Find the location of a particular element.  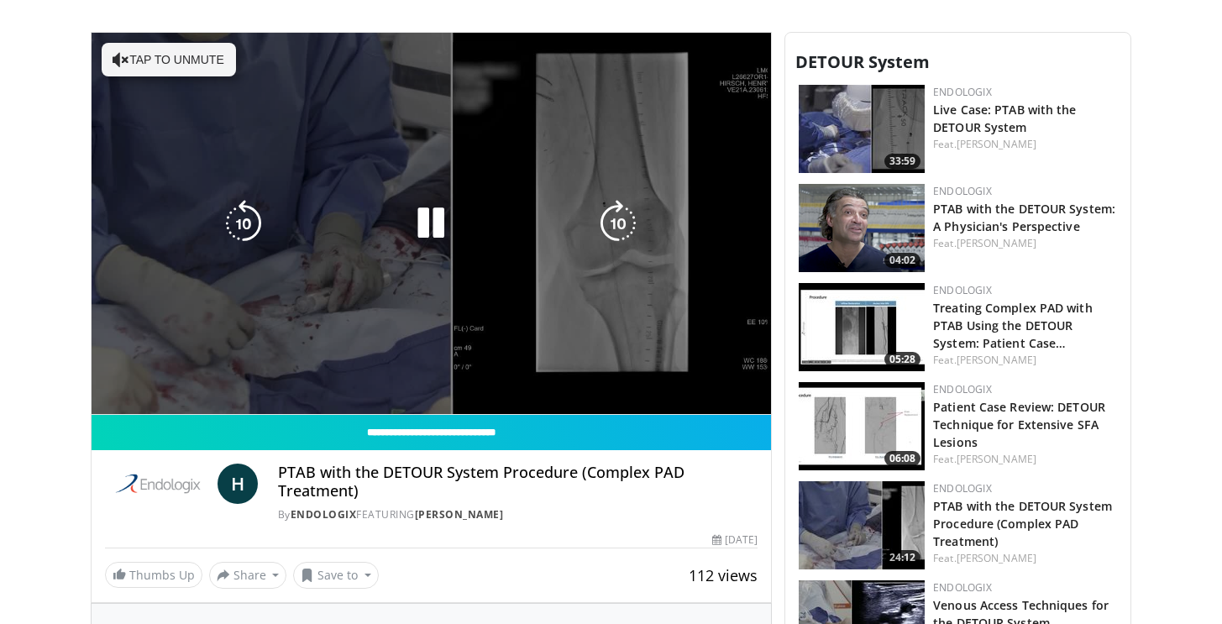

a: H is located at coordinates (238, 484).